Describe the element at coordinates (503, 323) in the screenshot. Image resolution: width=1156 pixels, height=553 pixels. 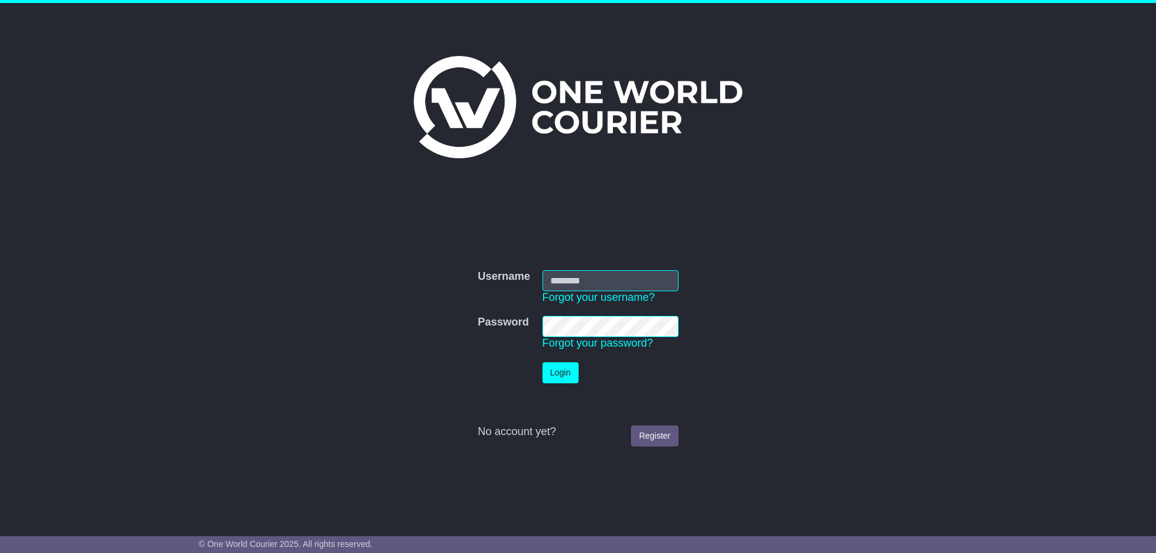
I see `label: Password` at that location.